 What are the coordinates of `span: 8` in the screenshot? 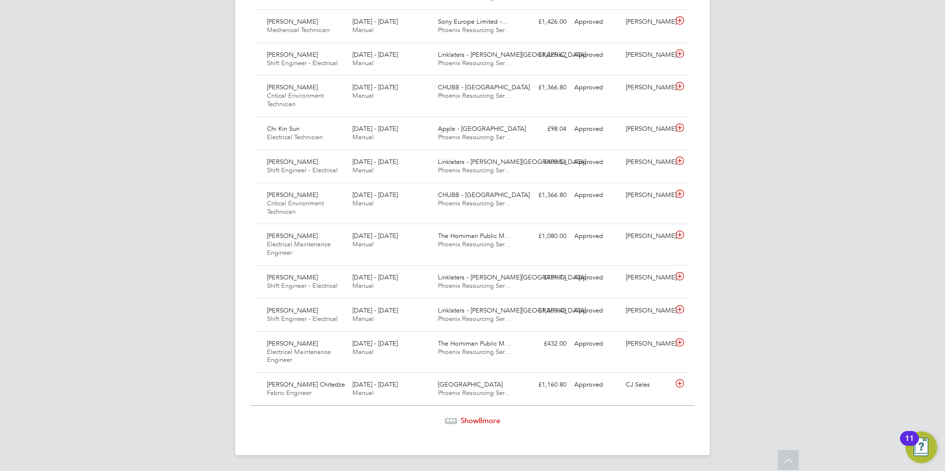 It's located at (480, 420).